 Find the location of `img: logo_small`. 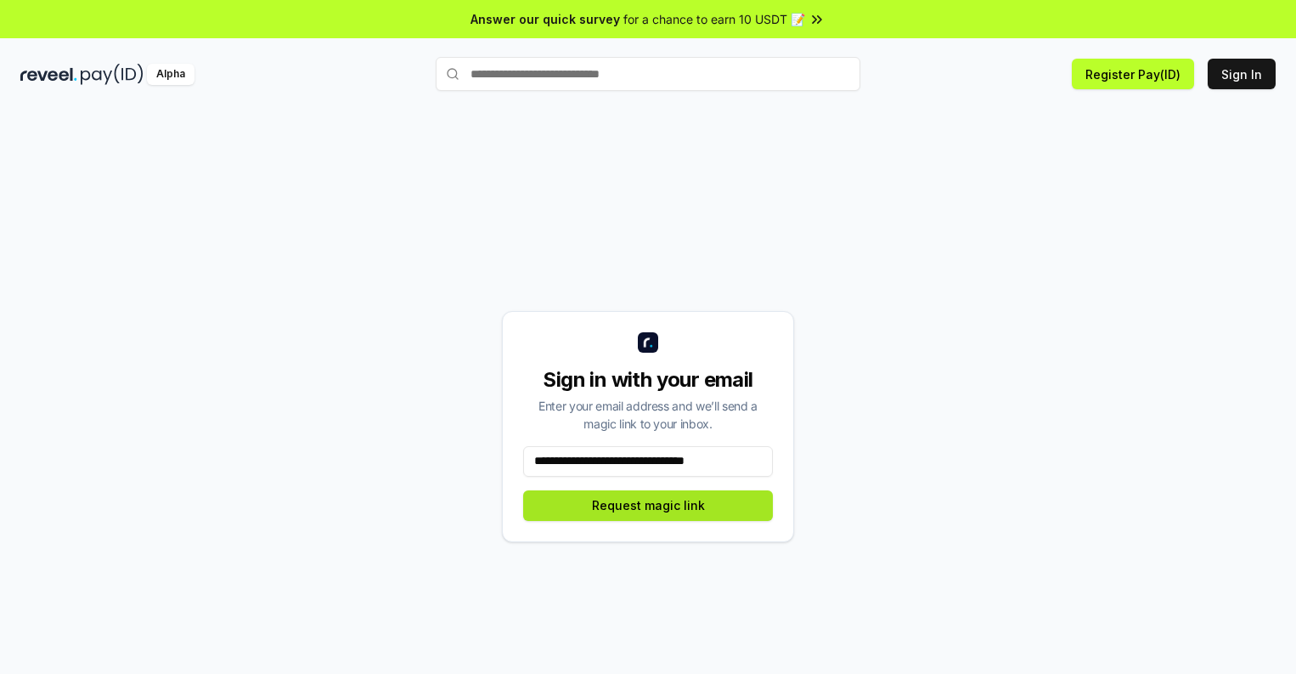

img: logo_small is located at coordinates (648, 342).